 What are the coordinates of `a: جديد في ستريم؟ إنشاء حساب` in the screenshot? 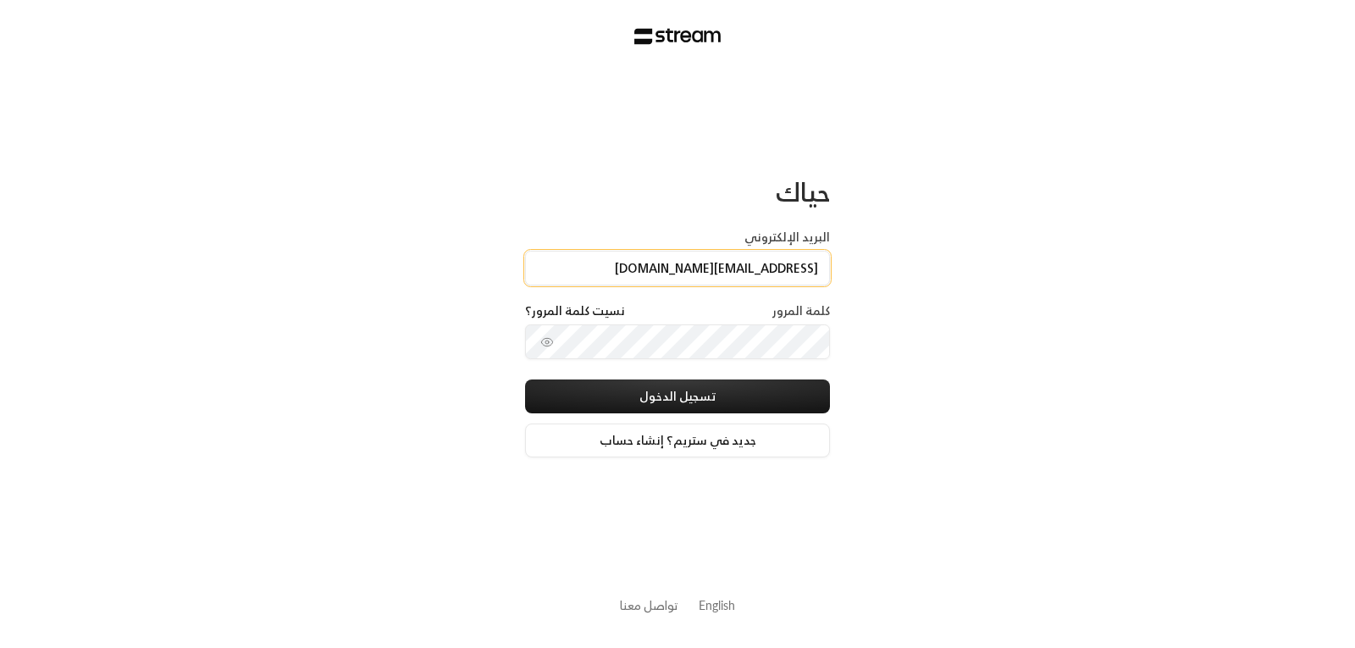 It's located at (677, 440).